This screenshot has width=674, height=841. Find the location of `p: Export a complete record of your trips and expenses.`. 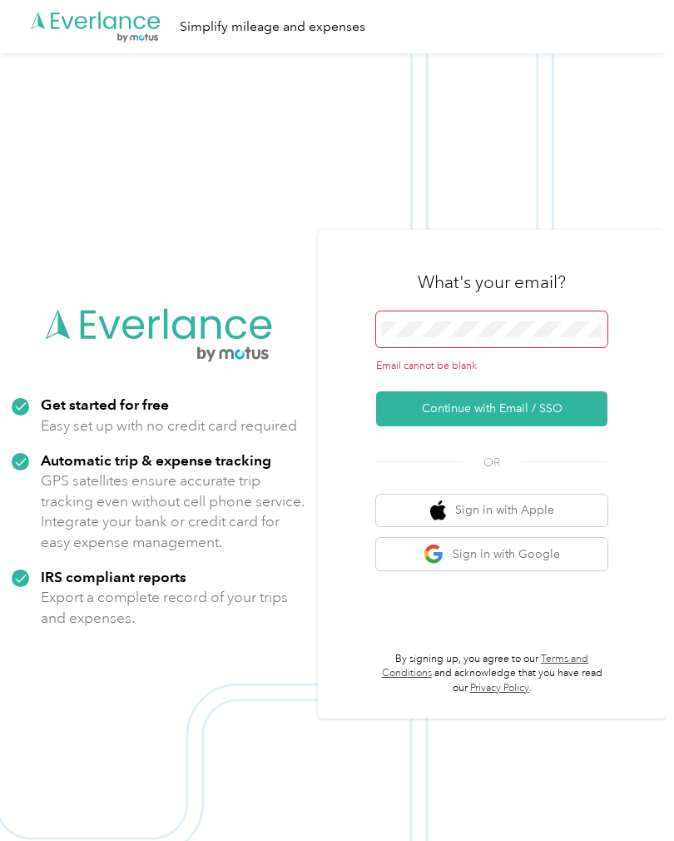

p: Export a complete record of your trips and expenses. is located at coordinates (173, 607).